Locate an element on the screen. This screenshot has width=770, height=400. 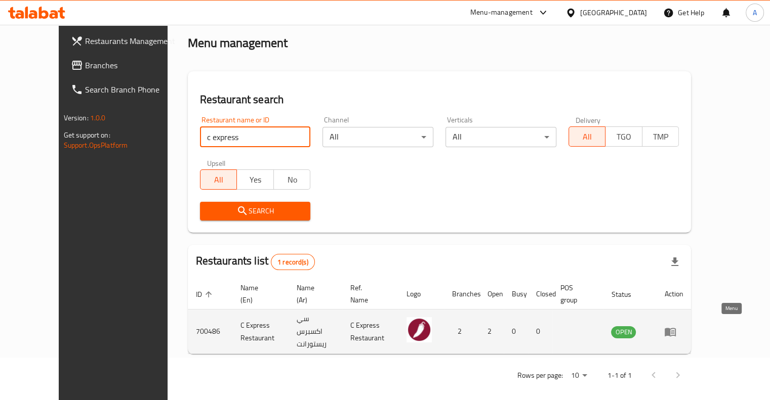
span: POS group is located at coordinates (575, 294).